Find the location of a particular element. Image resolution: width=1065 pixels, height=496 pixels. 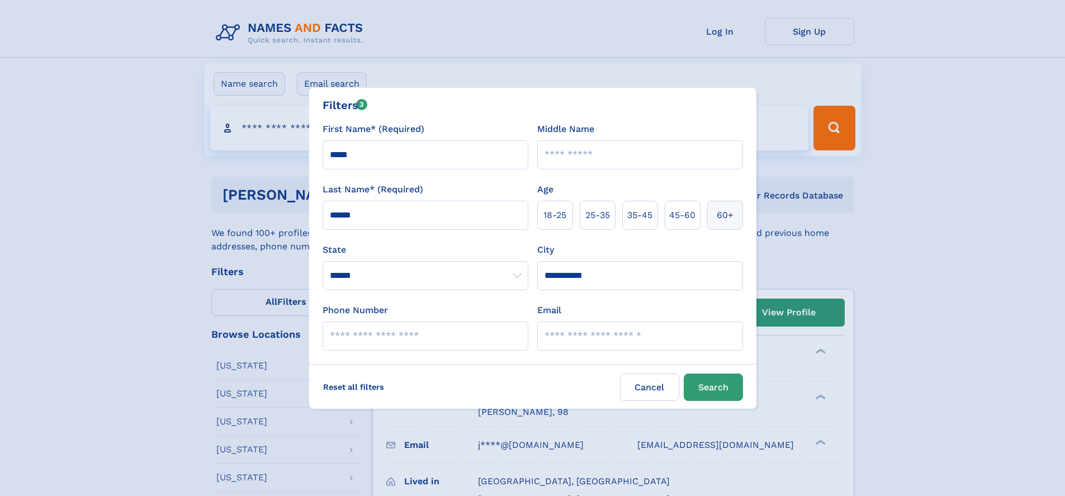

span: 35‑45 is located at coordinates (639, 215).